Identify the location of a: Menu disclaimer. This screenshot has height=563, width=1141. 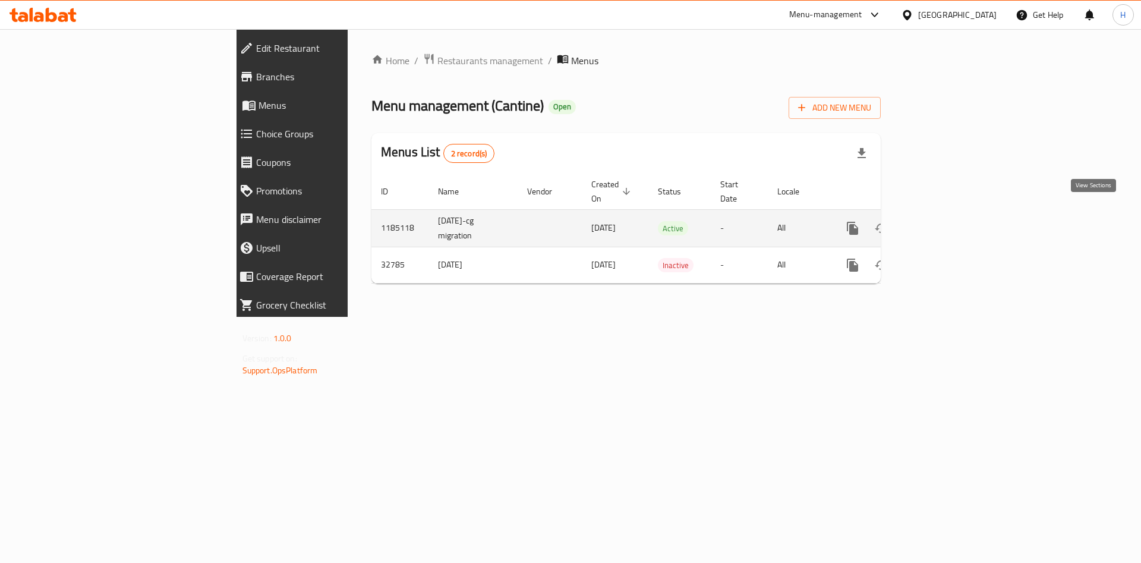
(329, 219).